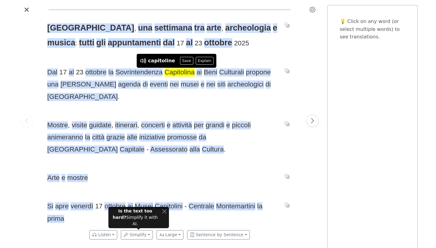 The width and height of the screenshot is (436, 248). I want to click on button: Settings, so click(313, 10).